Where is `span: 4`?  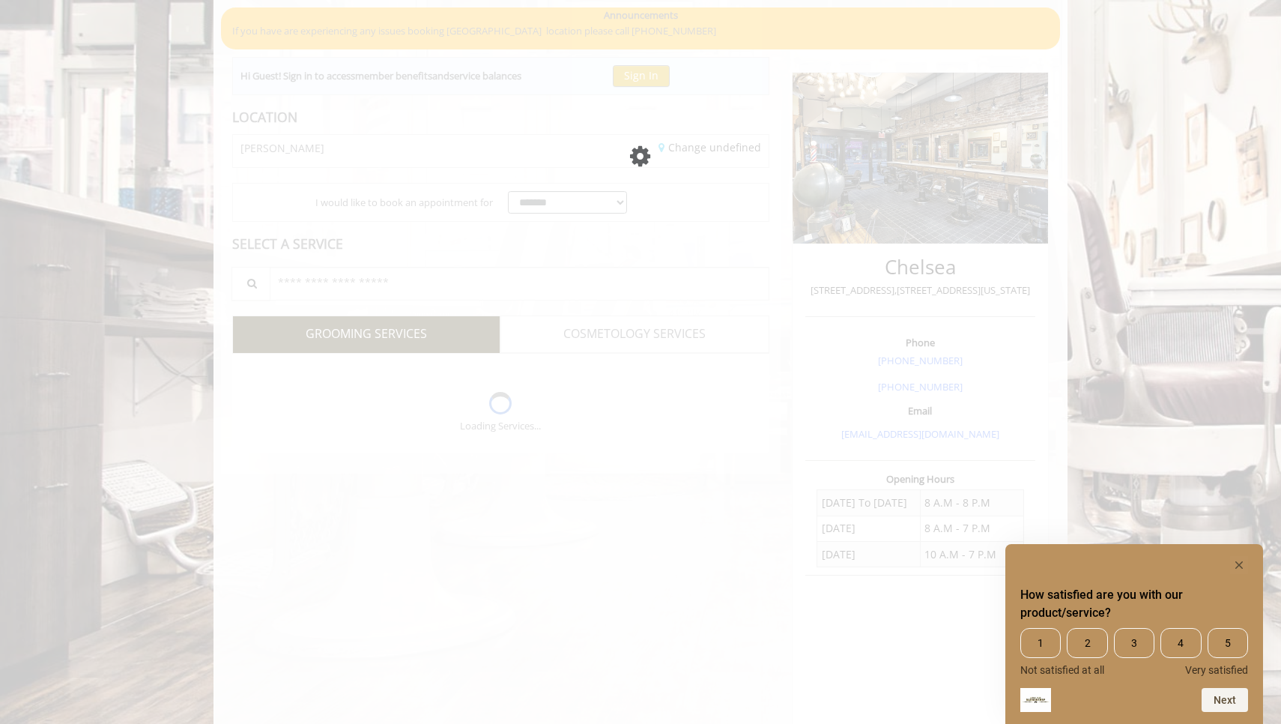
span: 4 is located at coordinates (1181, 643).